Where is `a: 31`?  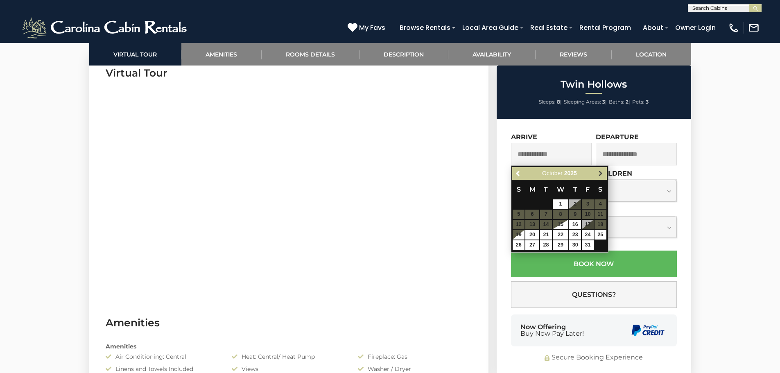 a: 31 is located at coordinates (587, 245).